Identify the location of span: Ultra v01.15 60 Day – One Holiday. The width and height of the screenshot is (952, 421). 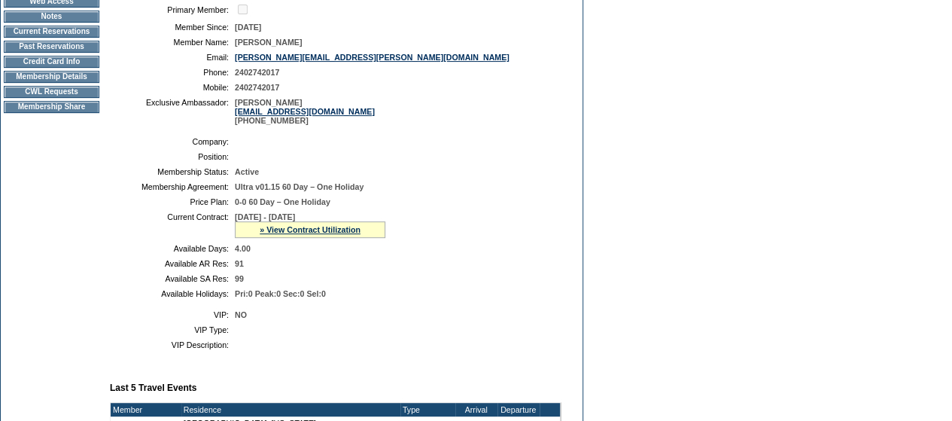
(299, 187).